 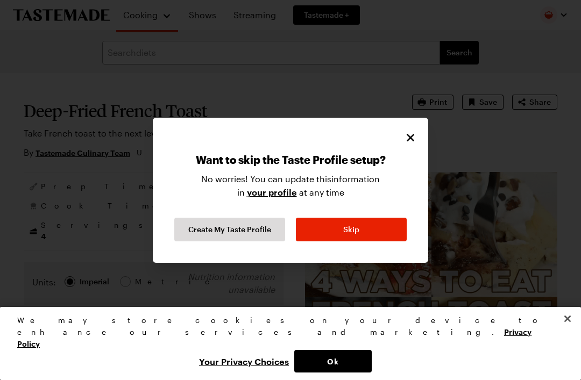 What do you see at coordinates (230, 230) in the screenshot?
I see `span: Create My Taste Profile` at bounding box center [230, 230].